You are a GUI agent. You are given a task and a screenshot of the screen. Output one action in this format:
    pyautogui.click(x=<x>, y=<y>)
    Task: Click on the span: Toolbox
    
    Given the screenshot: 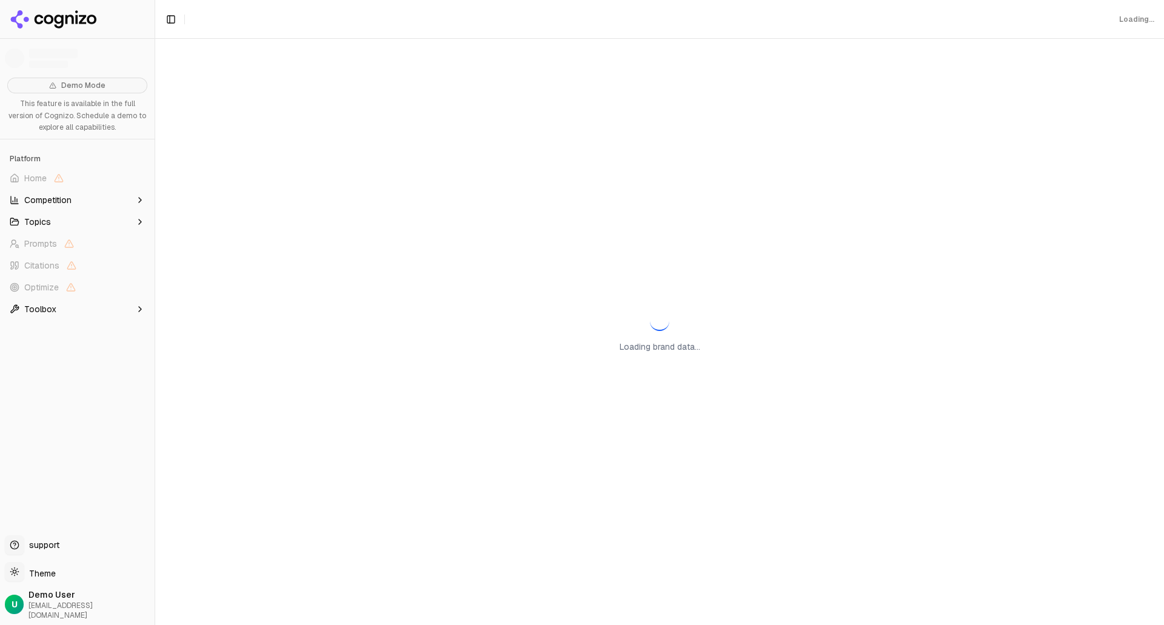 What is the action you would take?
    pyautogui.click(x=40, y=309)
    